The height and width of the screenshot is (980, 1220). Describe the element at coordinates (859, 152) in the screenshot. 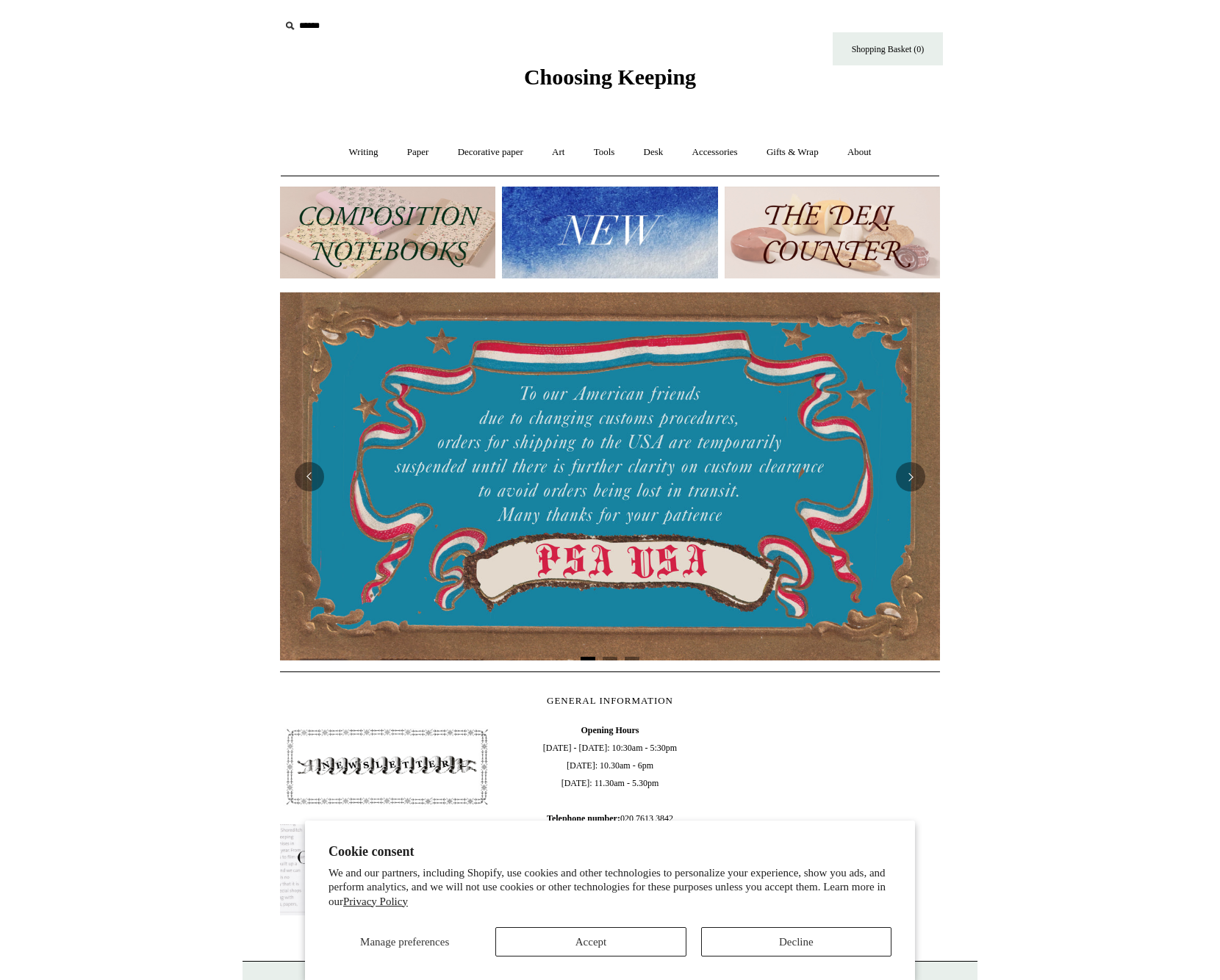

I see `a: About` at that location.